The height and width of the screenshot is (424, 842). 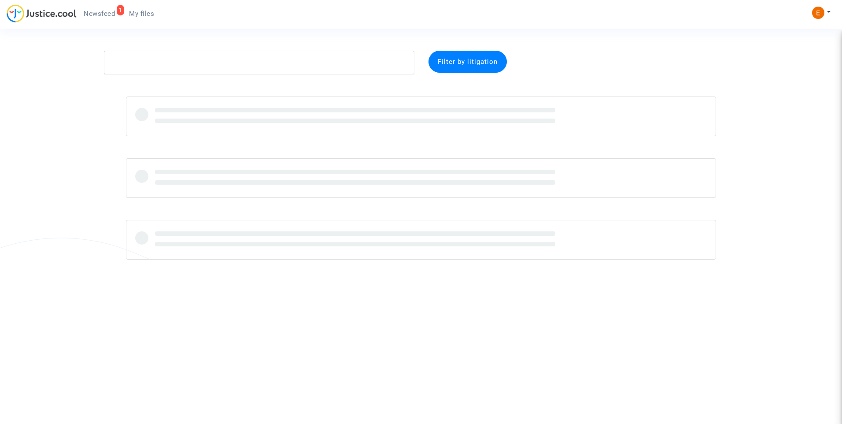 I want to click on span: Newsfeed, so click(x=99, y=14).